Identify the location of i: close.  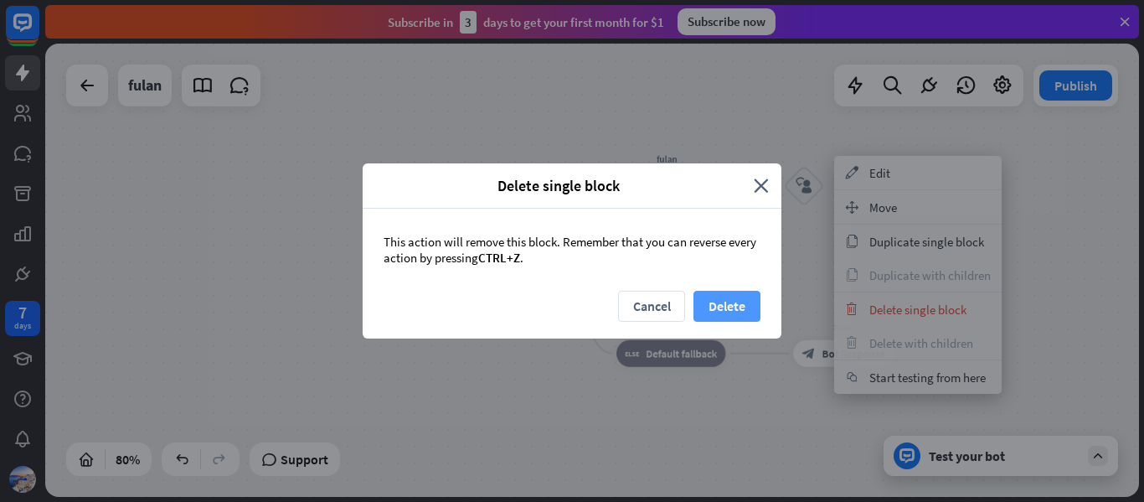
(761, 185).